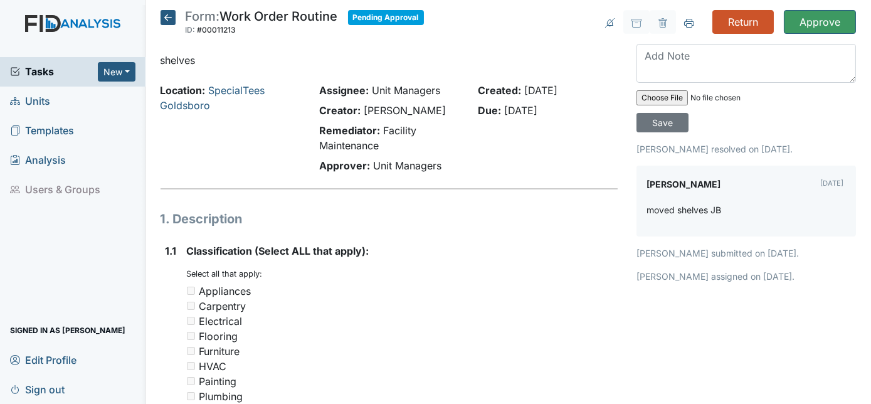  Describe the element at coordinates (278, 251) in the screenshot. I see `span: Classification (Select ALL that apply):` at that location.